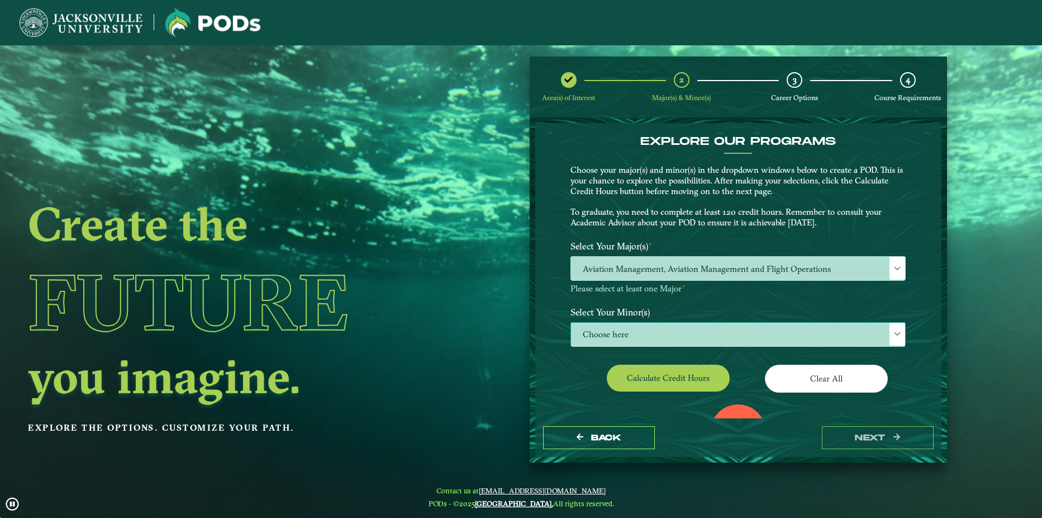 The image size is (1042, 518). Describe the element at coordinates (827, 378) in the screenshot. I see `button: Clear All` at that location.